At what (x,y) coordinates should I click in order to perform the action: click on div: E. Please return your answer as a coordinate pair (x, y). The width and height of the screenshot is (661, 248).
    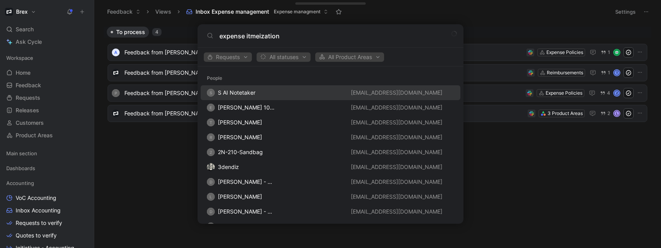
    Looking at the image, I should click on (211, 108).